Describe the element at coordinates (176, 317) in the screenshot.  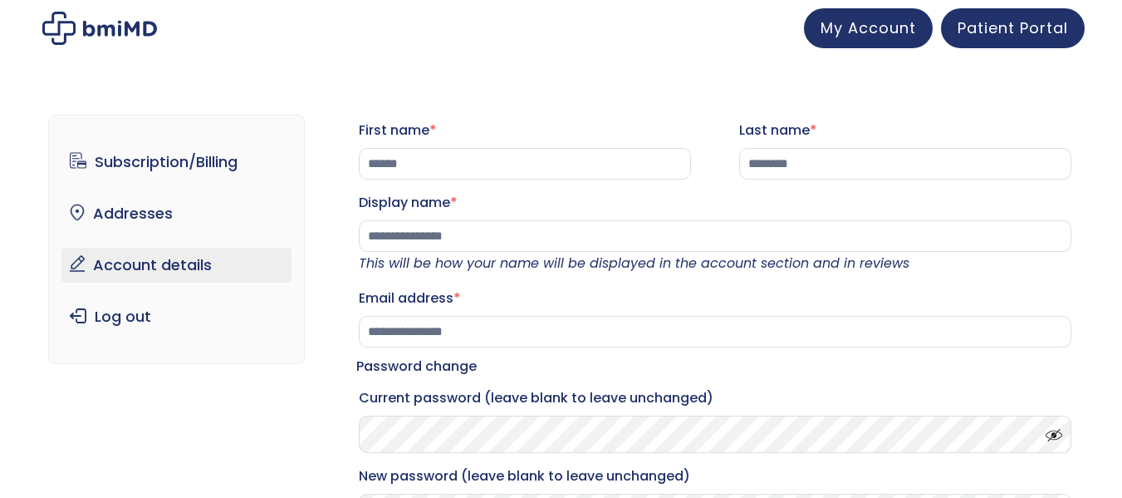
I see `a: Log out` at that location.